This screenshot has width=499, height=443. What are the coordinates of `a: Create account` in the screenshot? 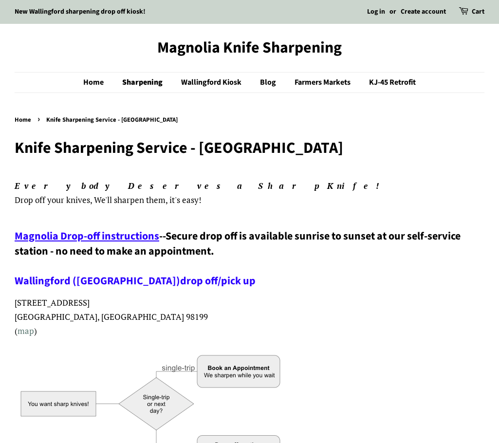 It's located at (423, 12).